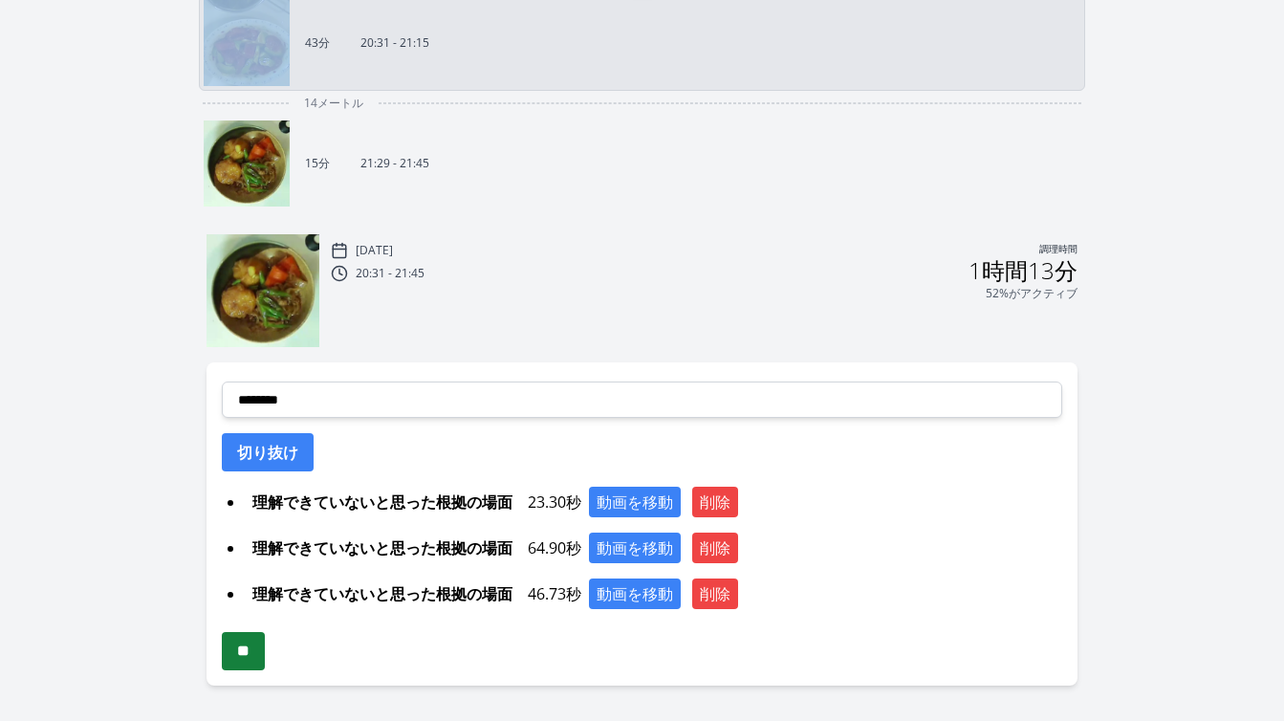 The image size is (1284, 721). What do you see at coordinates (268, 452) in the screenshot?
I see `button: 切り抜け` at bounding box center [268, 452].